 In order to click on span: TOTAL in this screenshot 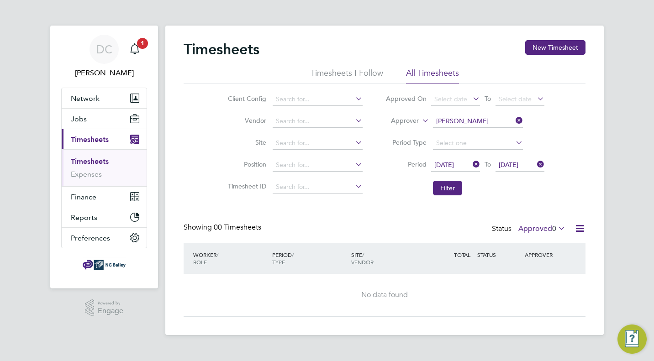, I will do `click(462, 255)`.